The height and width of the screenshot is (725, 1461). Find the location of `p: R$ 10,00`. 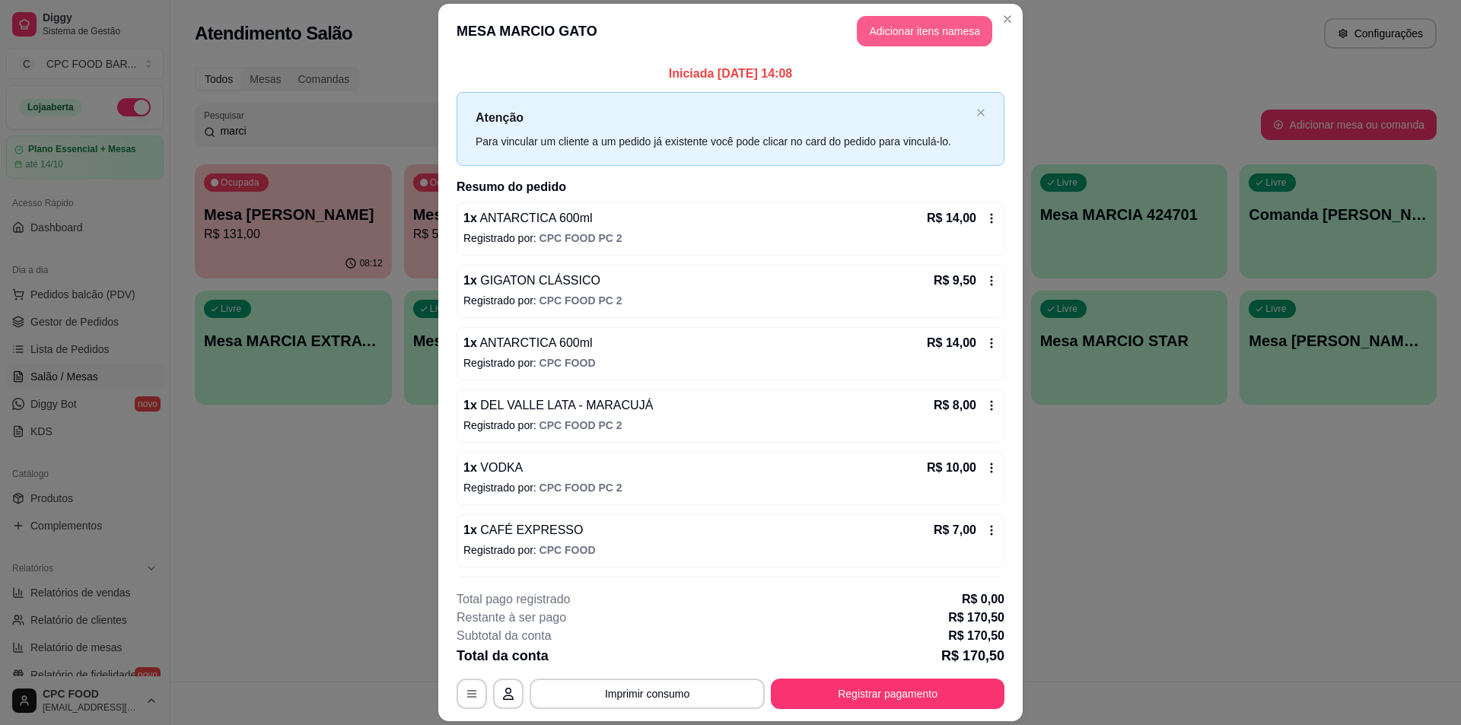

p: R$ 10,00 is located at coordinates (951, 468).